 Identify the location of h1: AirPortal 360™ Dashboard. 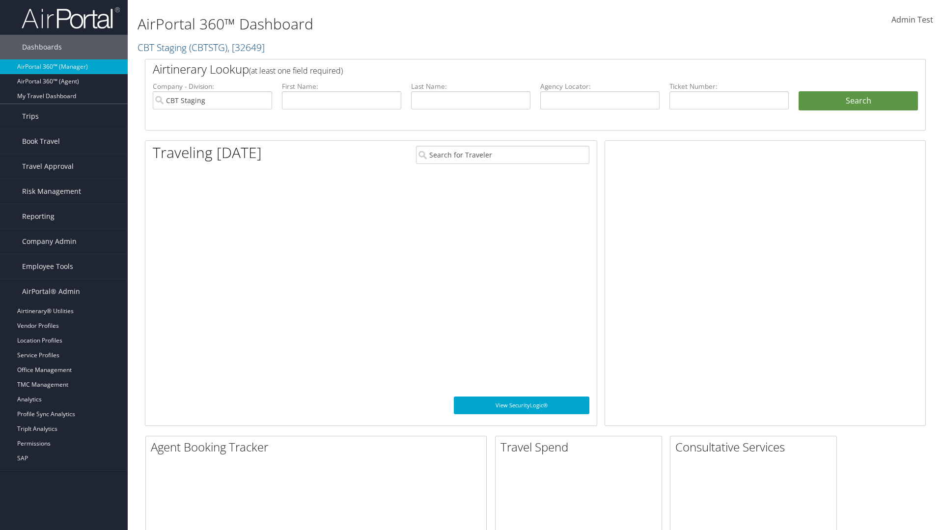
(403, 24).